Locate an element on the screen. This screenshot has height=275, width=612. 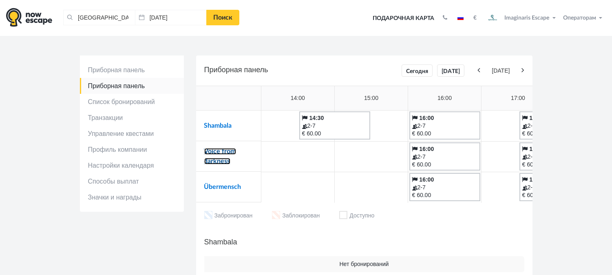
h5: Приборная панель is located at coordinates (364, 71).